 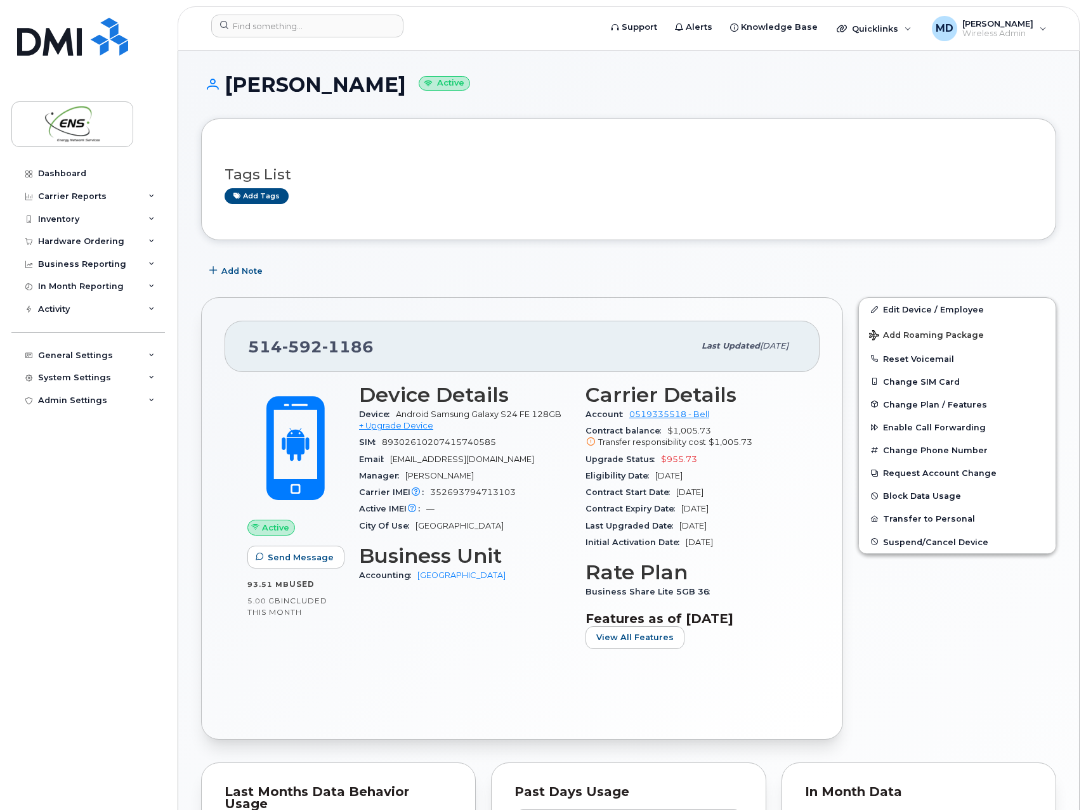 What do you see at coordinates (387, 526) in the screenshot?
I see `span: City Of Use` at bounding box center [387, 526].